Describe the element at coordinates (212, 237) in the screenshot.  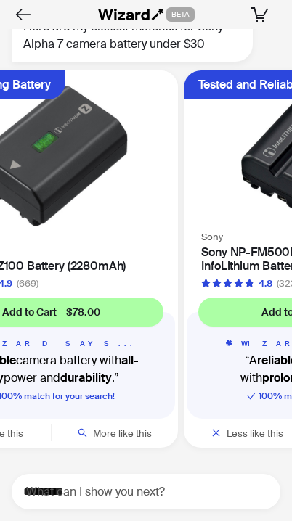
I see `span: Sony` at that location.